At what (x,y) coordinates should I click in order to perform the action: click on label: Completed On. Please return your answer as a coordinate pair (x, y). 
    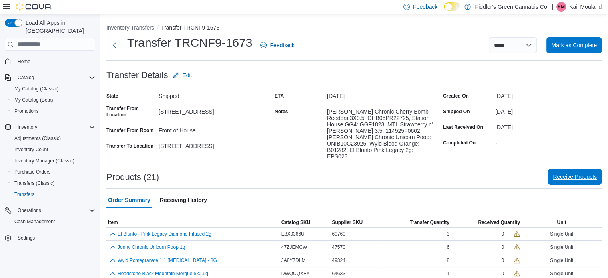
    Looking at the image, I should click on (459, 143).